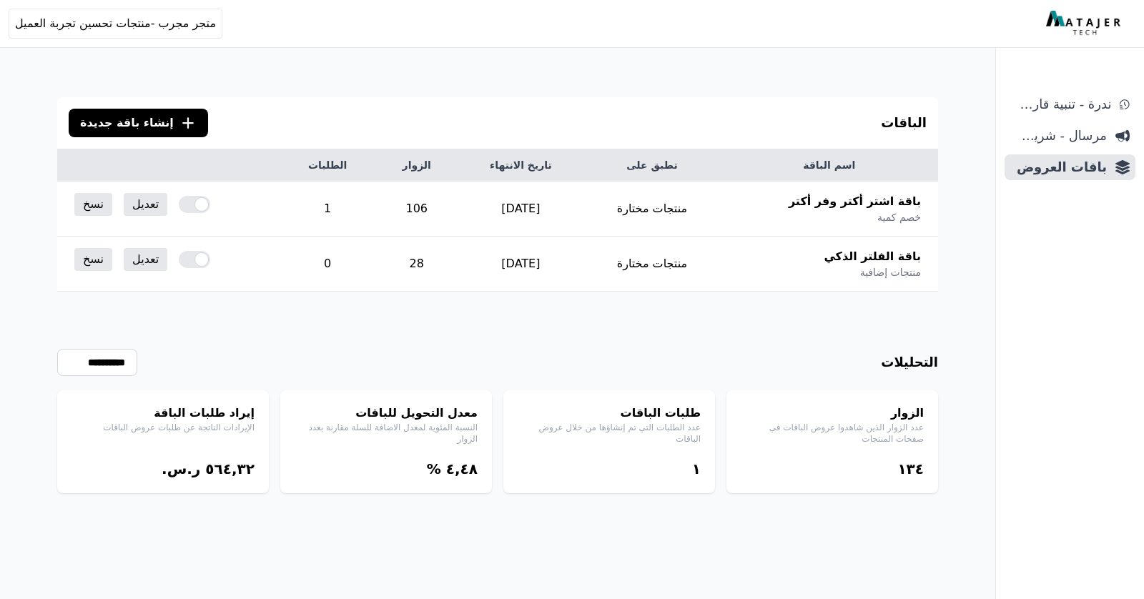 Image resolution: width=1144 pixels, height=599 pixels. I want to click on th: اسم الباقة, so click(828, 165).